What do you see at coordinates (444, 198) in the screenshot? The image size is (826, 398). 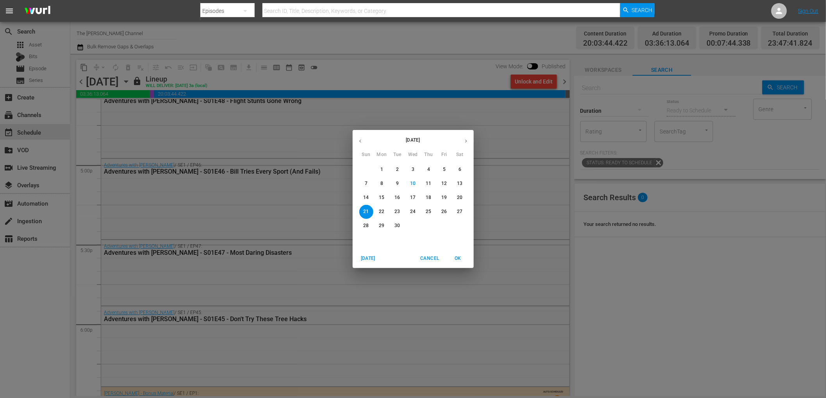 I see `p: 19` at bounding box center [444, 198].